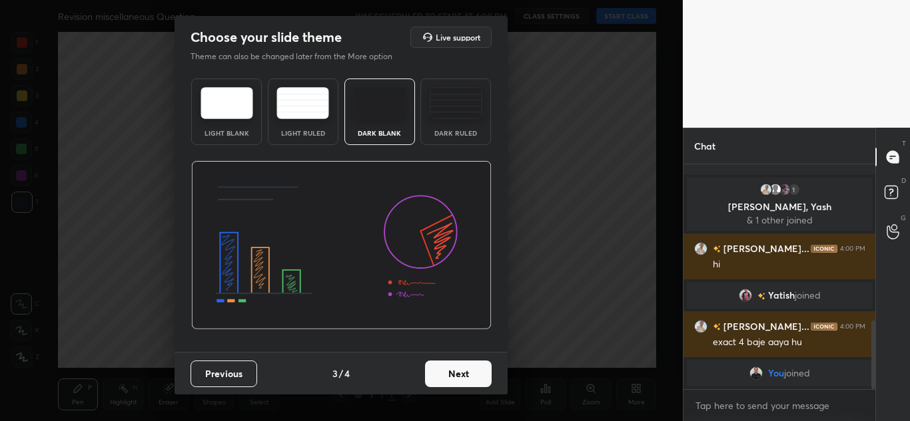 Image resolution: width=910 pixels, height=421 pixels. What do you see at coordinates (788, 265) in the screenshot?
I see `div: hi` at bounding box center [788, 265].